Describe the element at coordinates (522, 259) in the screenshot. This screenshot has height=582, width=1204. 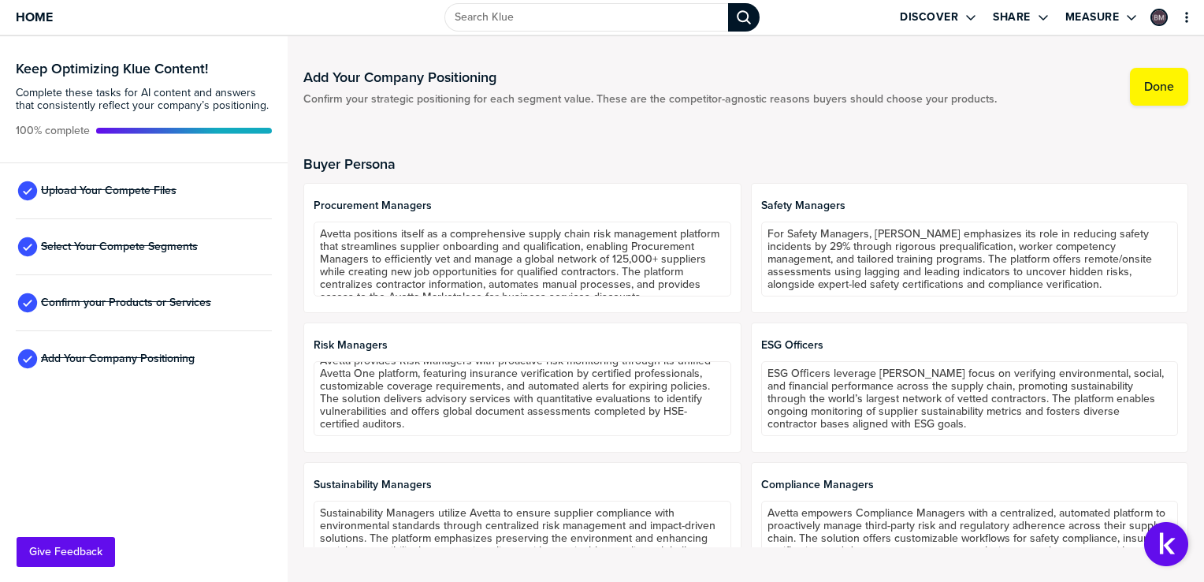
I see `textarea: Avetta positions itself as a comprehensive supply chain risk management platform that streamlines...` at that location.